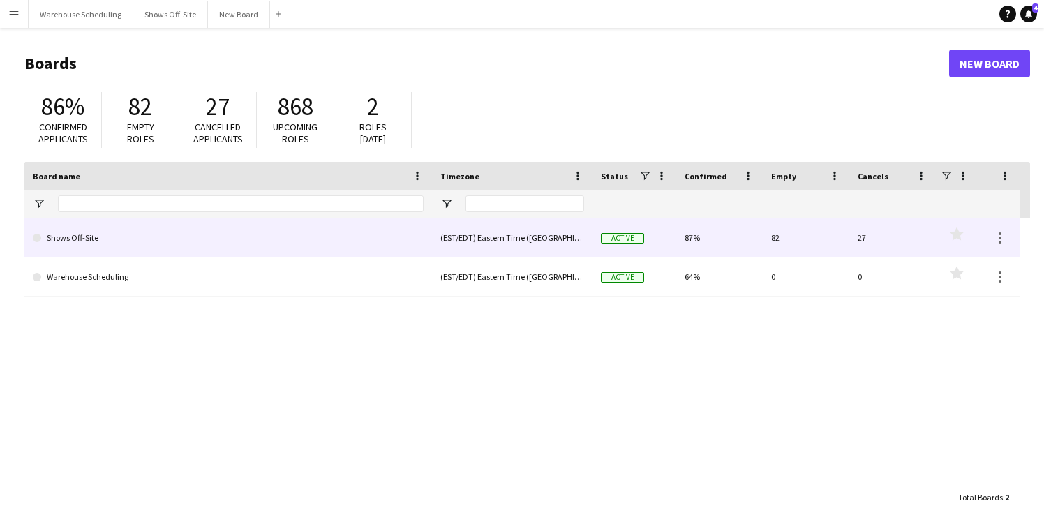  What do you see at coordinates (1035, 8) in the screenshot?
I see `span: 4` at bounding box center [1035, 8].